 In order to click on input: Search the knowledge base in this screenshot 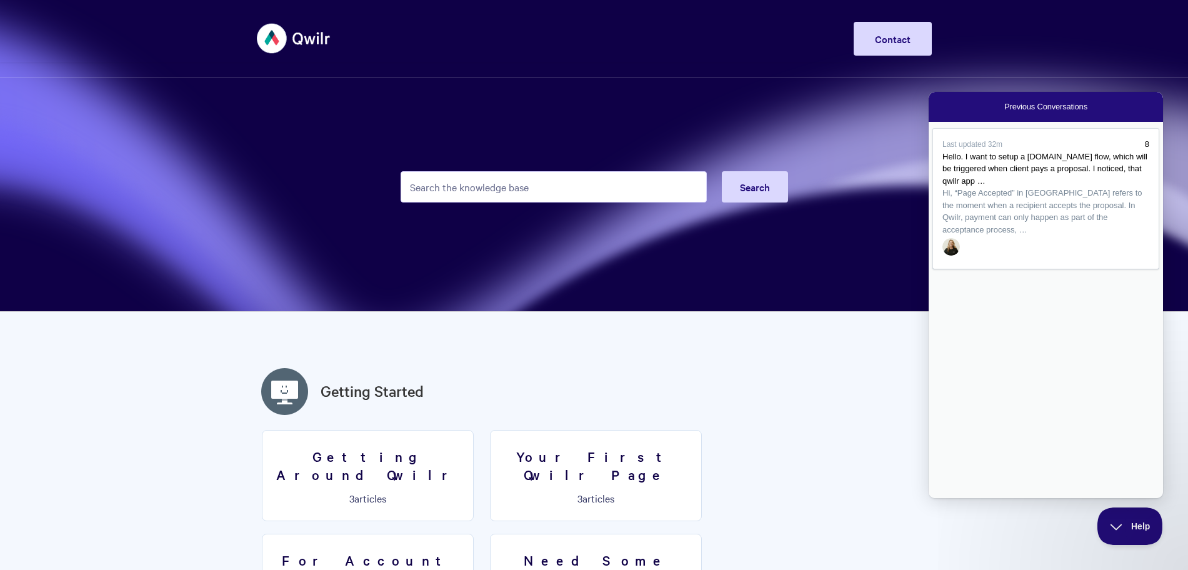, I will do `click(553, 187)`.